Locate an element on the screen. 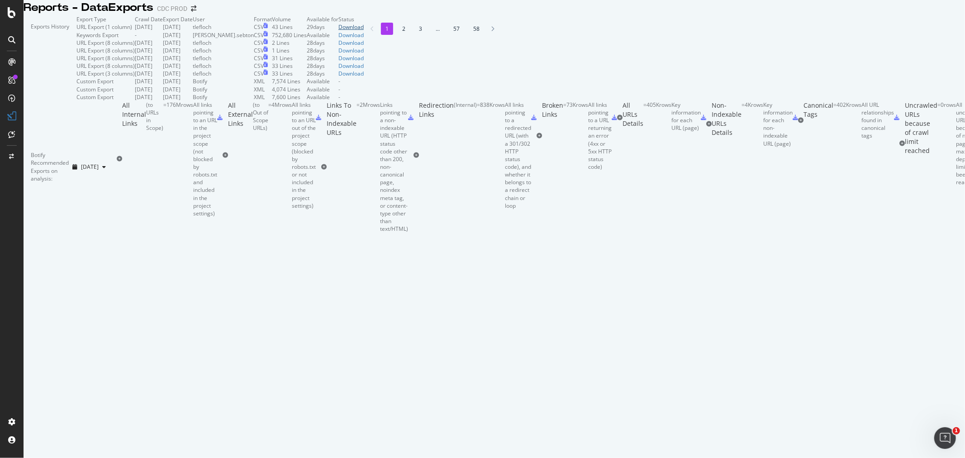 Image resolution: width=965 pixels, height=458 pixels. td: 33 Lines is located at coordinates (289, 66).